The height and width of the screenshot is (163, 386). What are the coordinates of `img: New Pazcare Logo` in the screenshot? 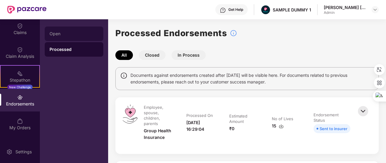 It's located at (27, 10).